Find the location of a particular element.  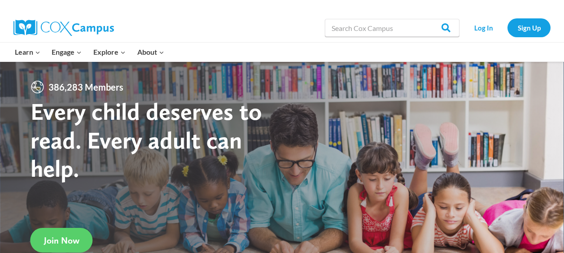

strong: Every child deserves to read. Every adult can help. is located at coordinates (146, 140).